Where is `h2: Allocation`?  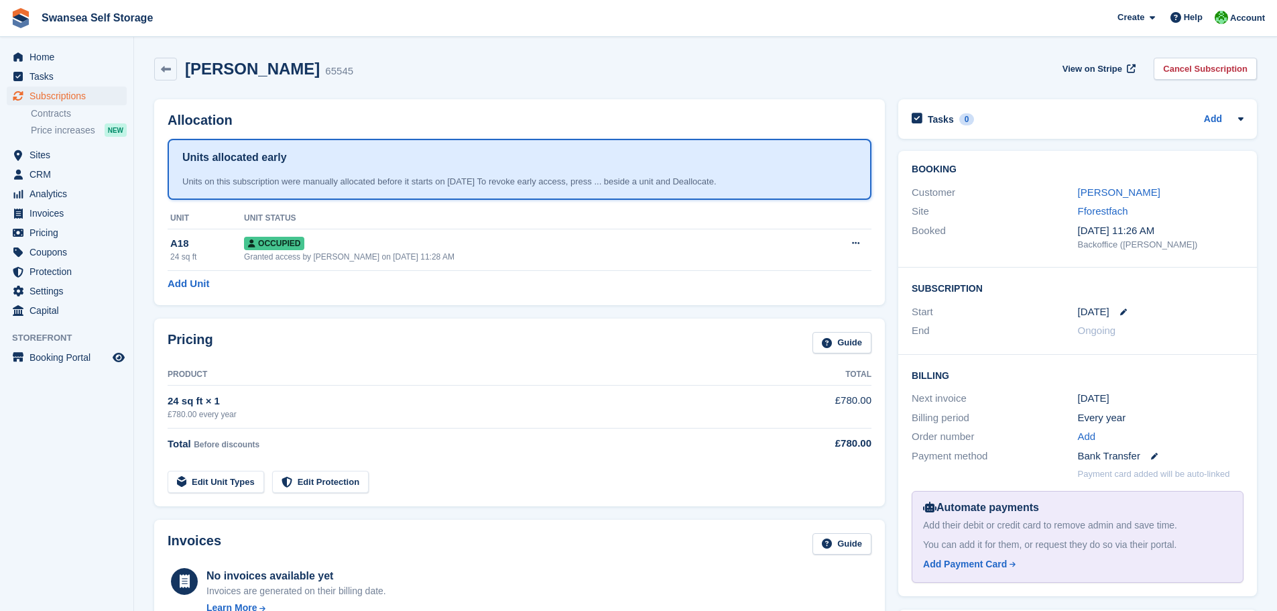
h2: Allocation is located at coordinates (519, 120).